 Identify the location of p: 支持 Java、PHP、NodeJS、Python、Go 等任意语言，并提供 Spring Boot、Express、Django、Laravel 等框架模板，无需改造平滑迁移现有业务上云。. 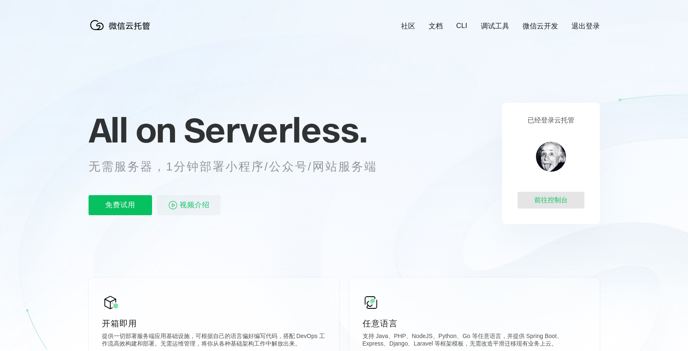
(474, 341).